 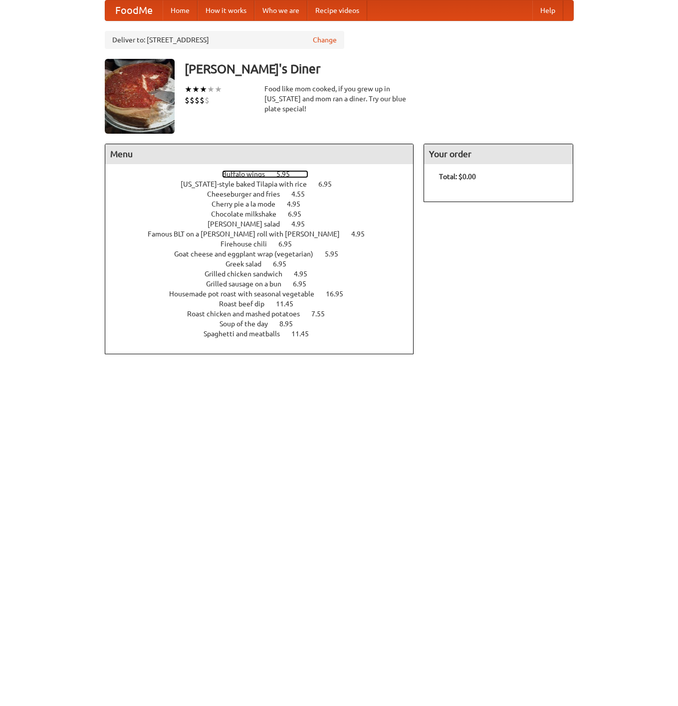 I want to click on span: 4.55, so click(x=303, y=194).